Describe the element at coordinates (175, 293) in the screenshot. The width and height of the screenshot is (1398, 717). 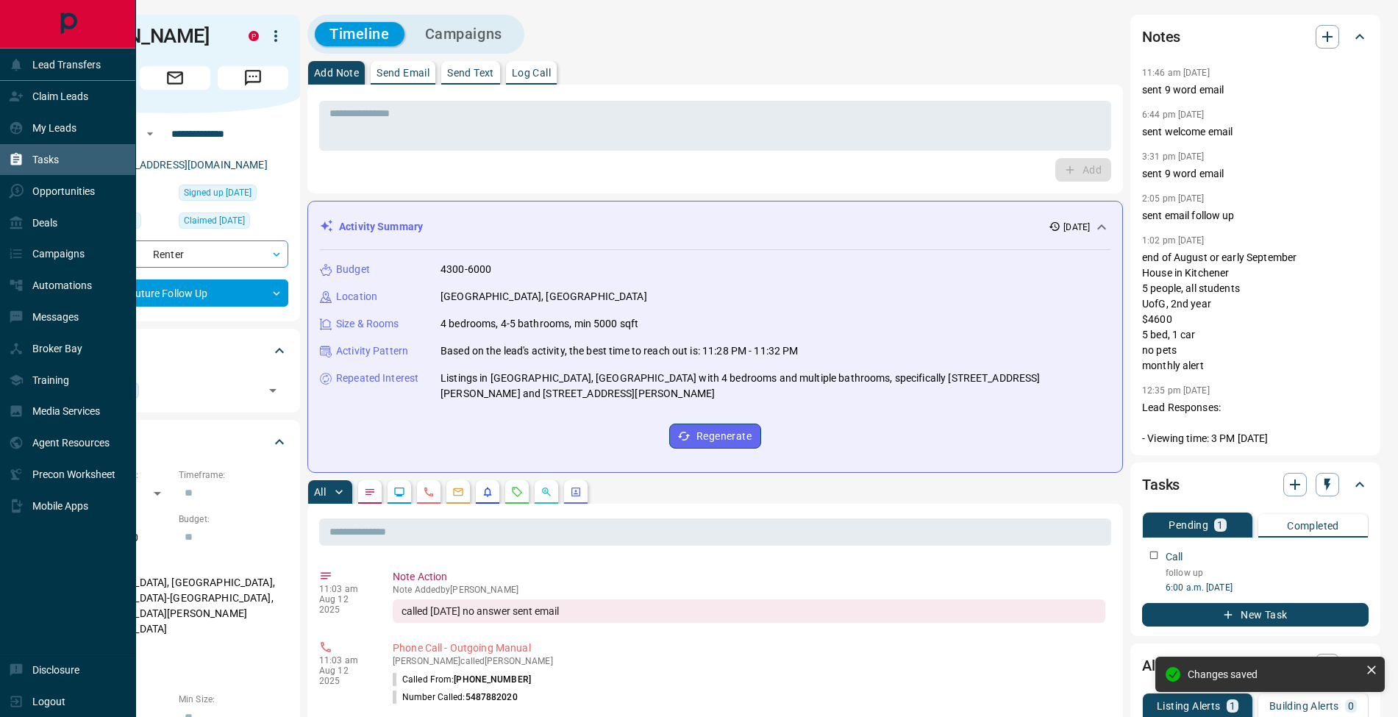
I see `div: Future Follow Up` at that location.